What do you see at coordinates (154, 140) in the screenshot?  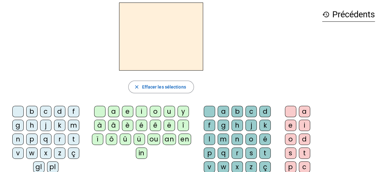 I see `div: ou` at bounding box center [154, 140].